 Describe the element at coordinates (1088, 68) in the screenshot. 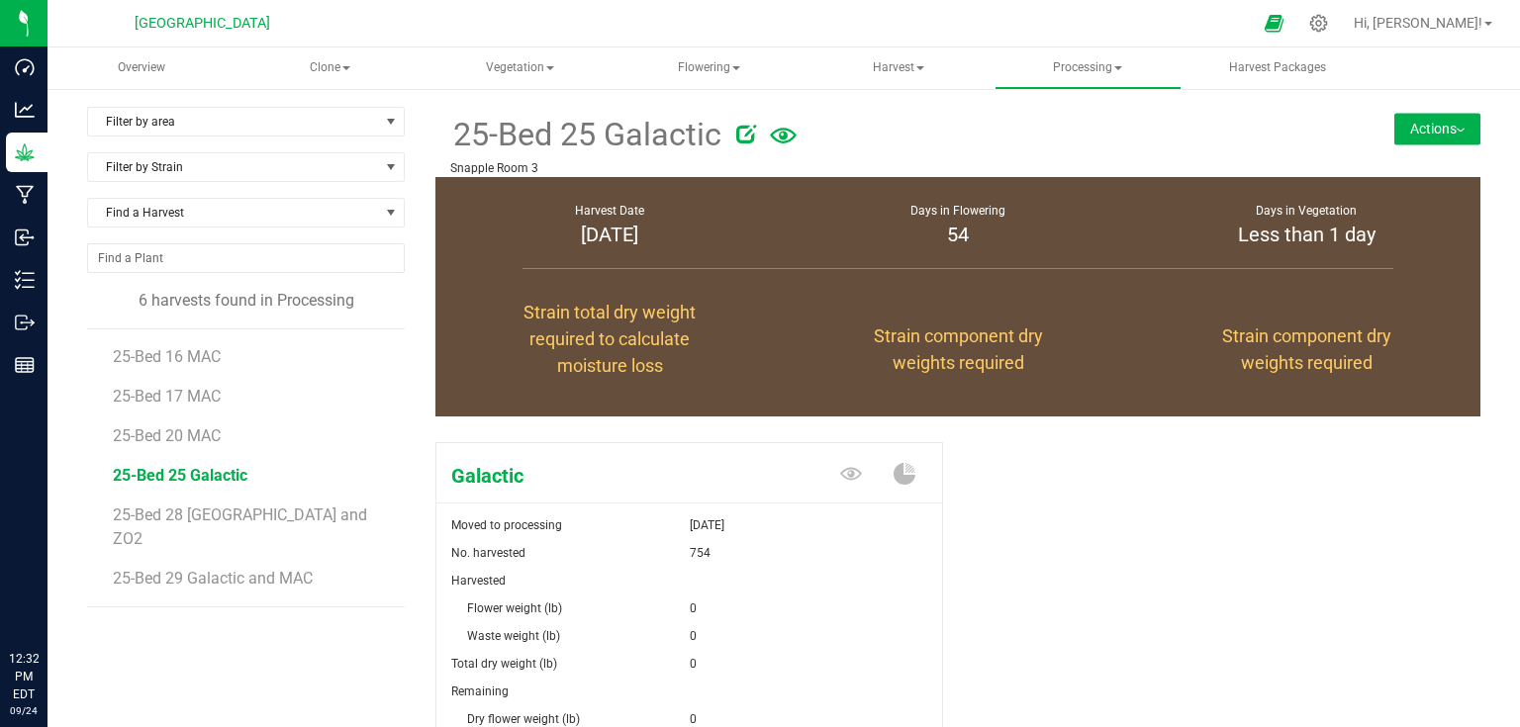

I see `a: Processing` at that location.